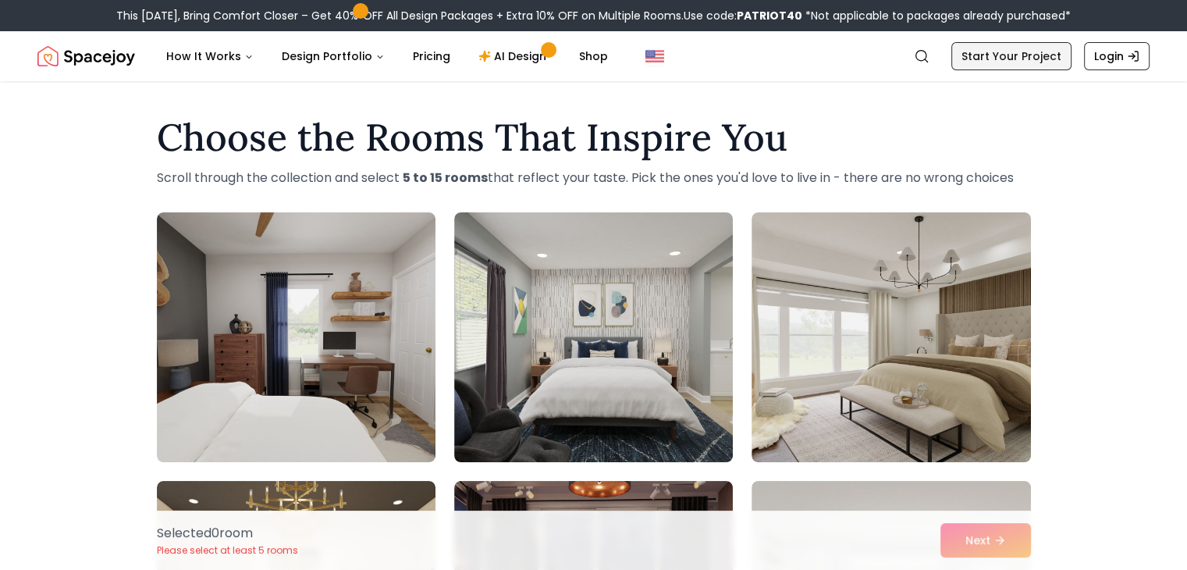 This screenshot has height=570, width=1187. I want to click on img: United States, so click(655, 56).